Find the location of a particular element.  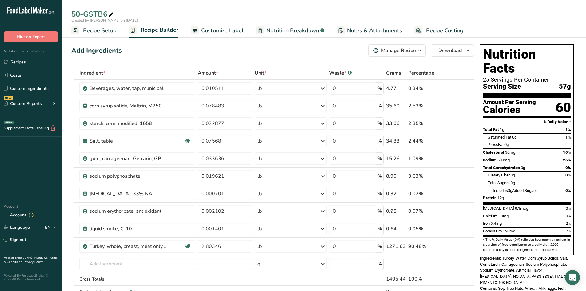

span: 1g is located at coordinates (502, 129).